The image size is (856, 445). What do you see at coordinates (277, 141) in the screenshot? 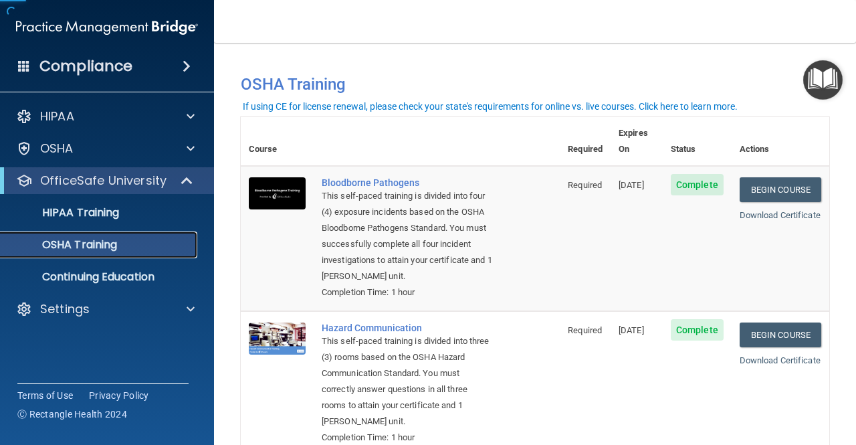
I see `th: Course` at bounding box center [277, 141].